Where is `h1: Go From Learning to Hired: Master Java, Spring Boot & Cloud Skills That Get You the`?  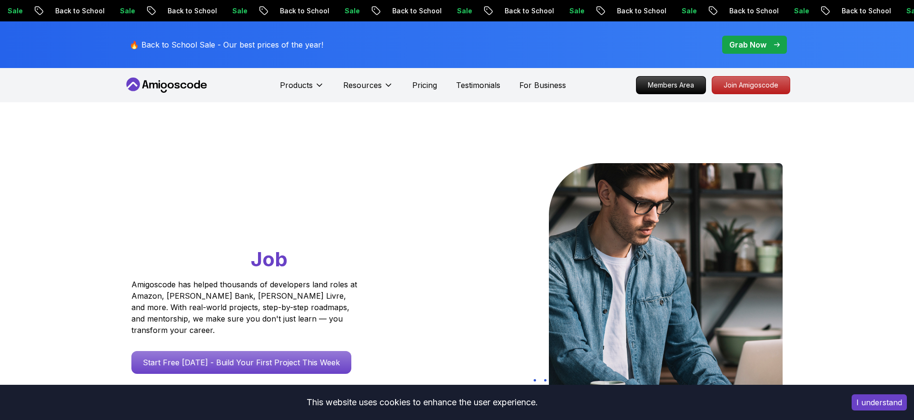
h1: Go From Learning to Hired: Master Java, Spring Boot & Cloud Skills That Get You the is located at coordinates (262, 218).